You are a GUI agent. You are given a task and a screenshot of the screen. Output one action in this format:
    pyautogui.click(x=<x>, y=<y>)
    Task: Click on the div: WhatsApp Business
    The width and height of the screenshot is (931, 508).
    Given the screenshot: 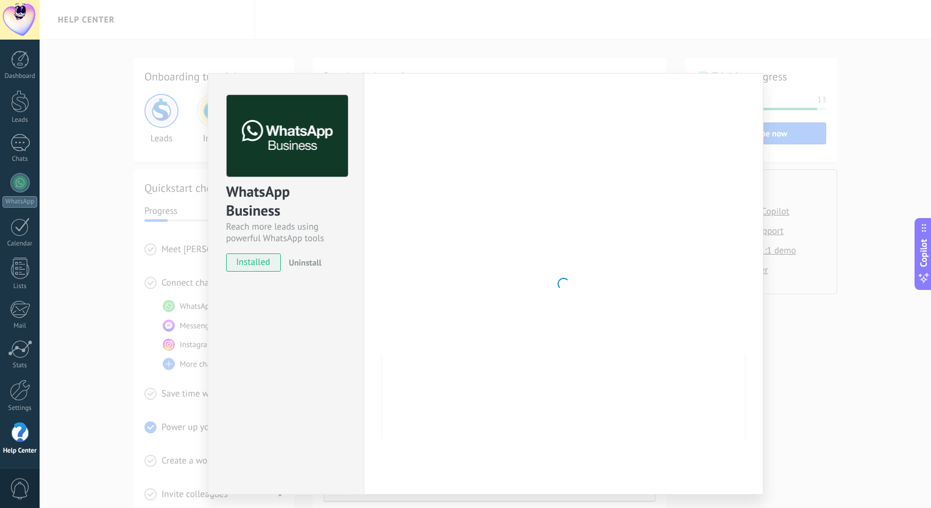 What is the action you would take?
    pyautogui.click(x=286, y=202)
    